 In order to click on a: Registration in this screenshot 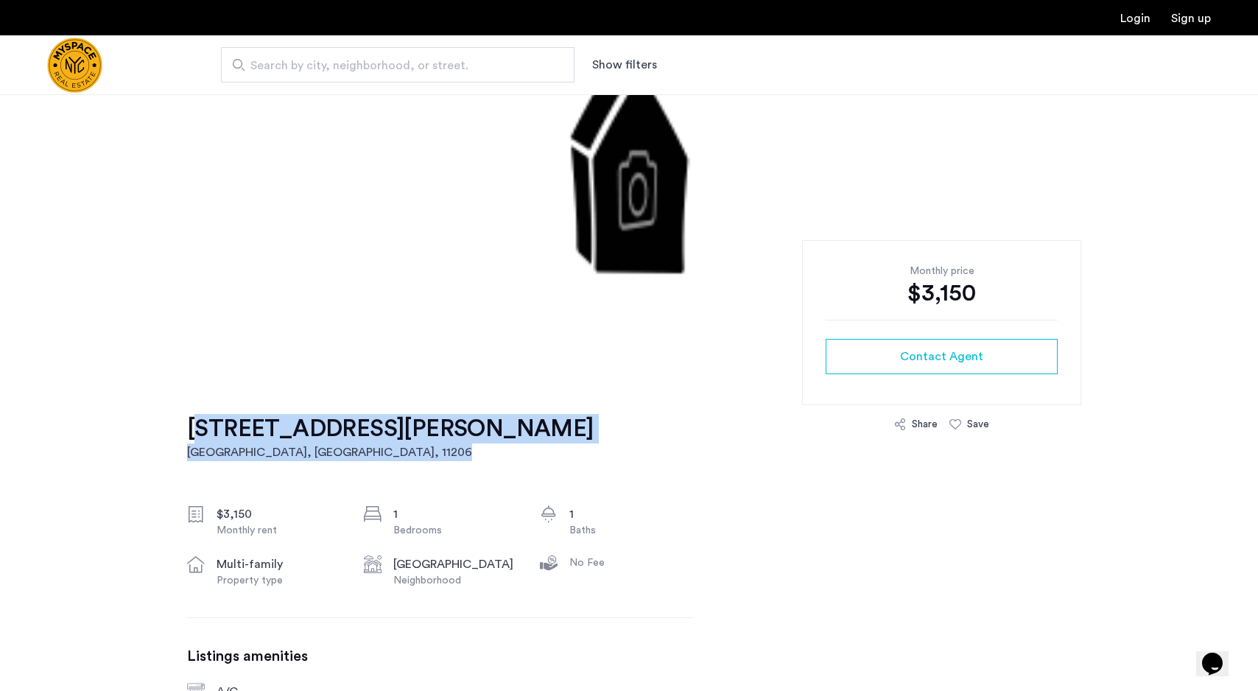, I will do `click(1191, 18)`.